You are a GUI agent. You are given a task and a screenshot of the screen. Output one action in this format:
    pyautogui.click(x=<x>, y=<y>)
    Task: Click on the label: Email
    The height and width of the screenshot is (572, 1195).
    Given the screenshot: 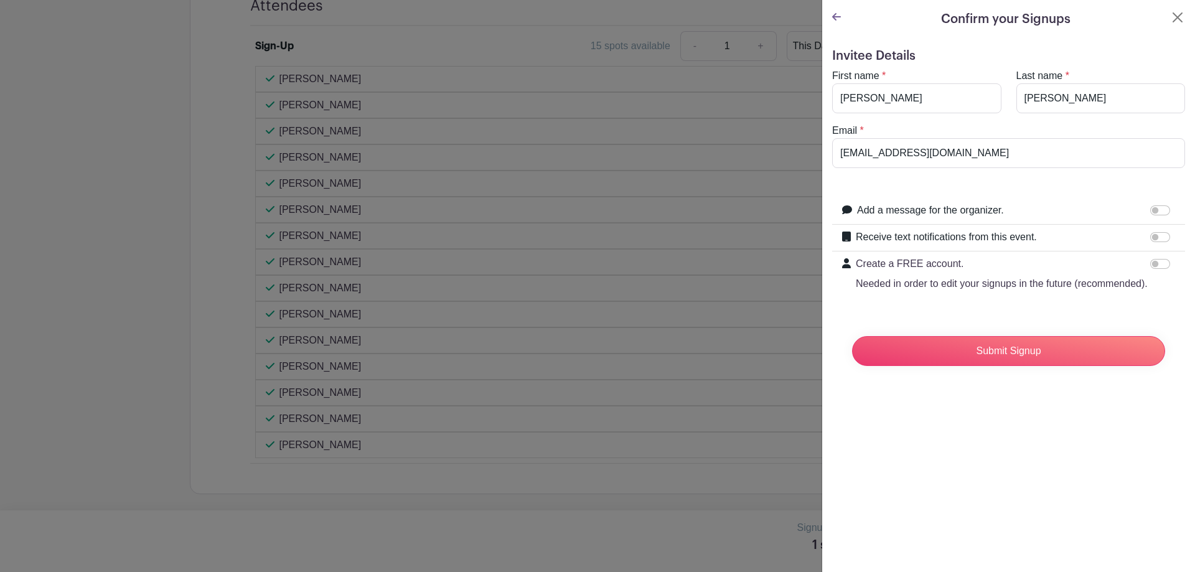 What is the action you would take?
    pyautogui.click(x=845, y=131)
    